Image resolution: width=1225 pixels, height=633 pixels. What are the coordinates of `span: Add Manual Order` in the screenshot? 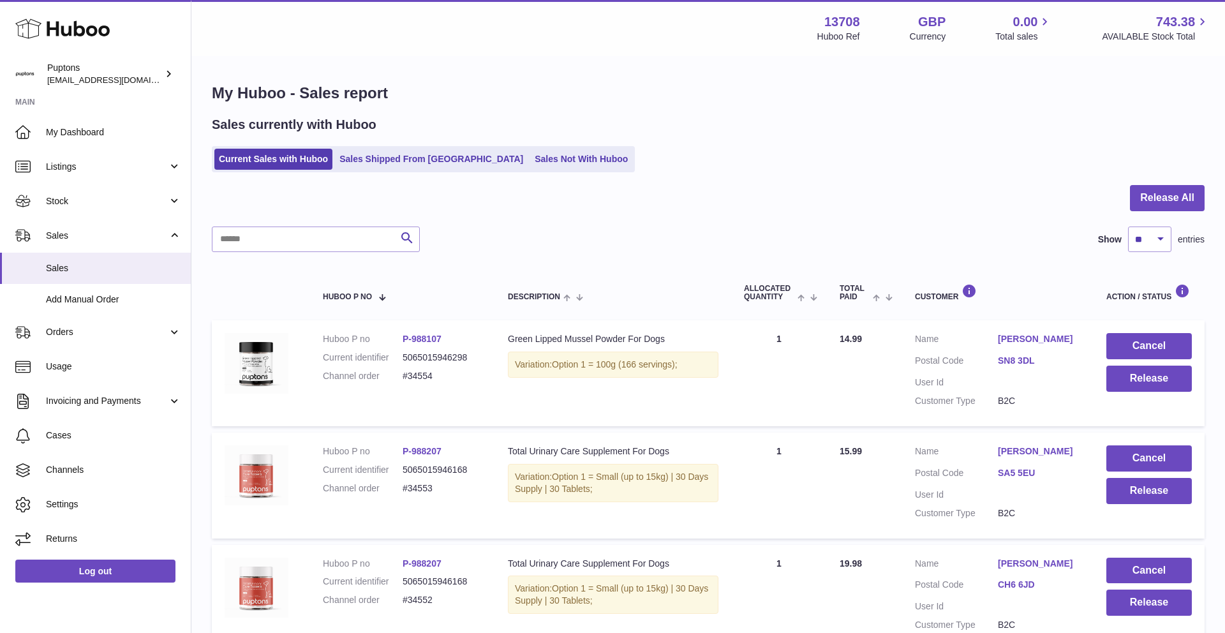 It's located at (114, 299).